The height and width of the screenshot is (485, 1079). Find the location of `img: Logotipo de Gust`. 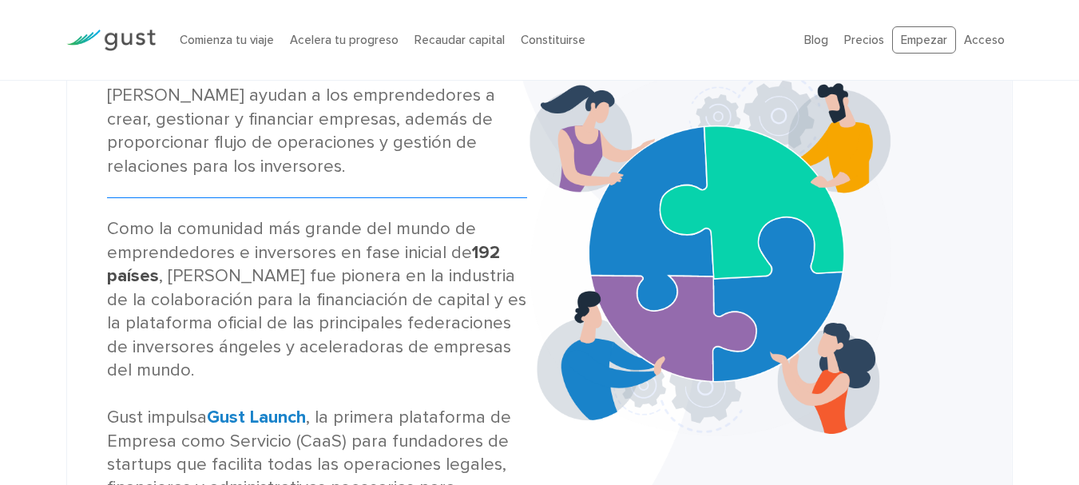

img: Logotipo de Gust is located at coordinates (111, 40).